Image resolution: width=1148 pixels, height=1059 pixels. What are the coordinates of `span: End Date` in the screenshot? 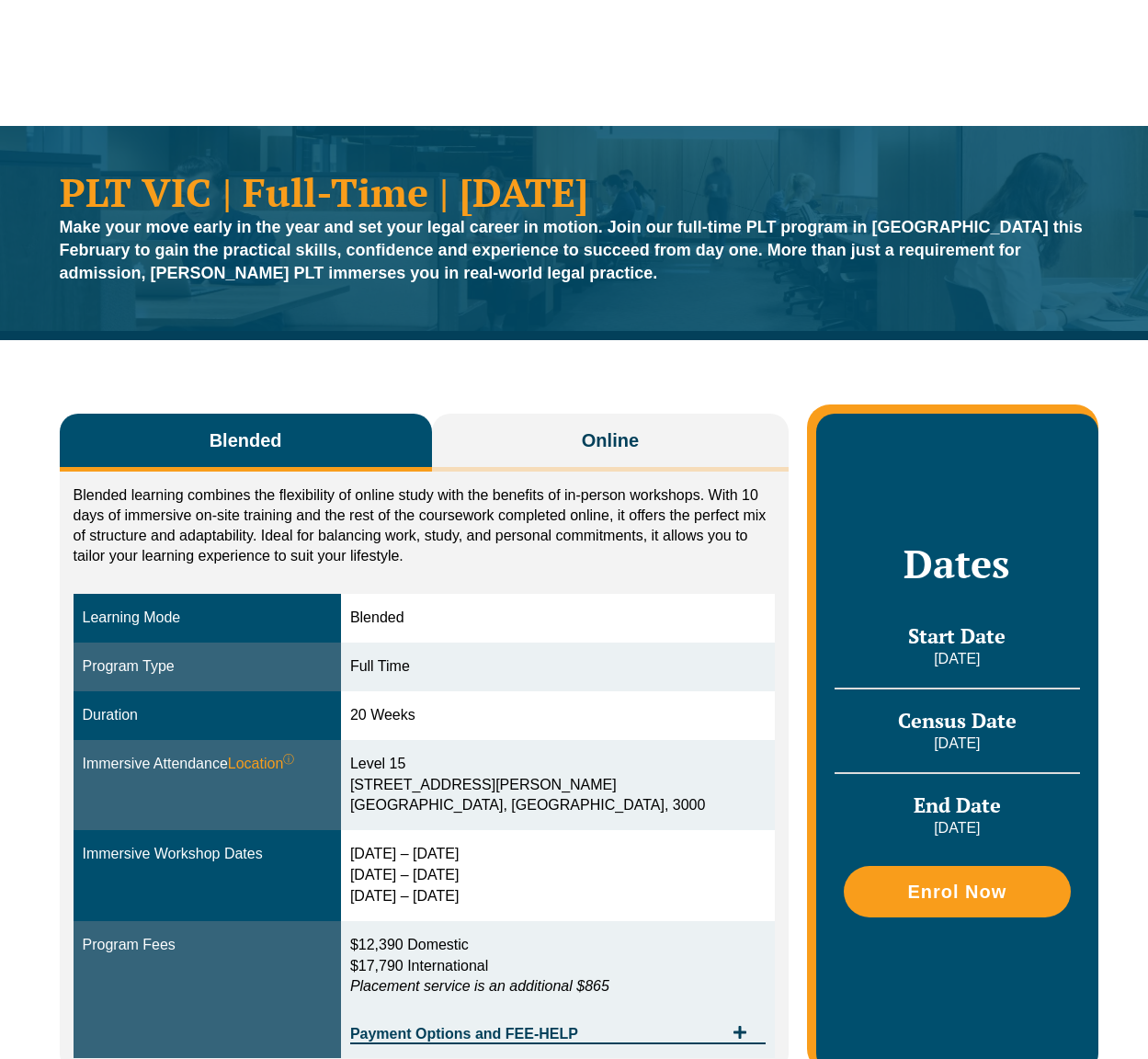 It's located at (957, 805).